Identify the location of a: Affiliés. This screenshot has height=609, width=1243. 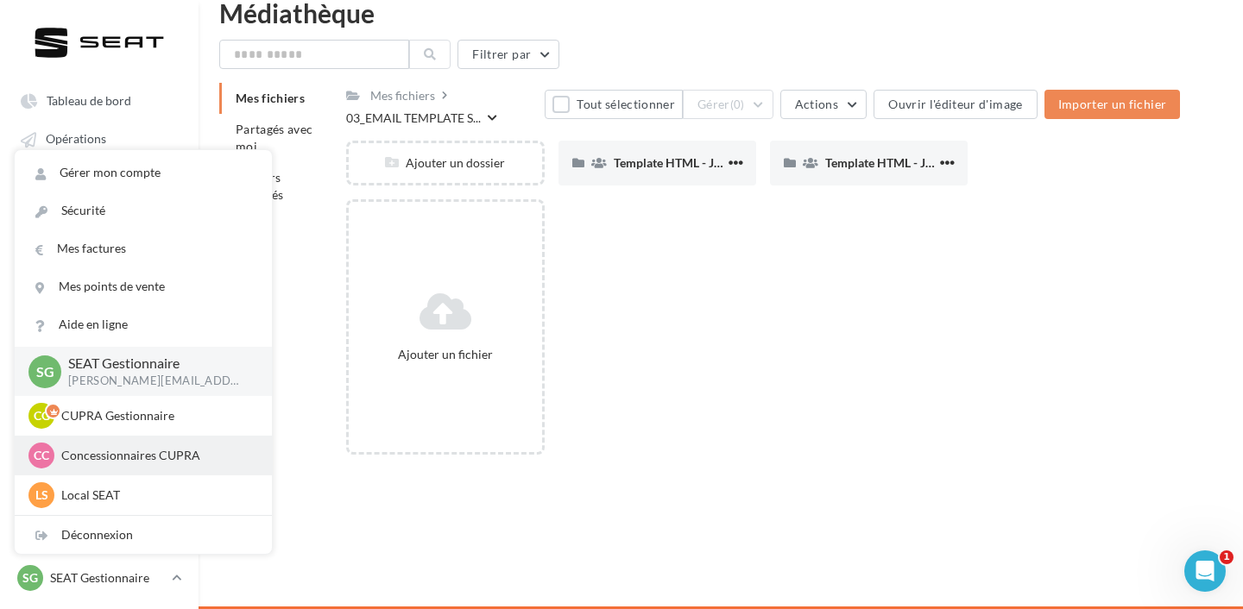
(99, 293).